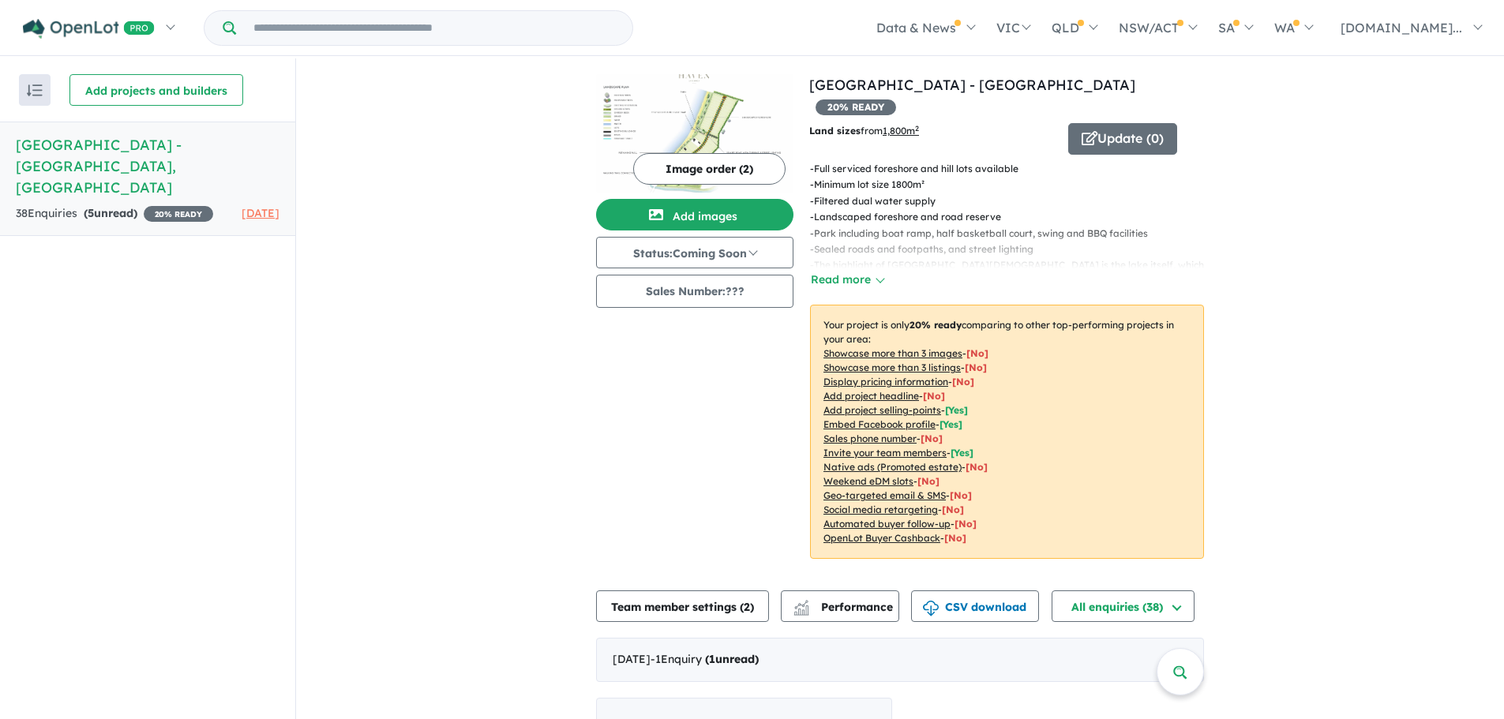 The image size is (1504, 719). I want to click on p: - Landscaped foreshore and road reserve, so click(1013, 217).